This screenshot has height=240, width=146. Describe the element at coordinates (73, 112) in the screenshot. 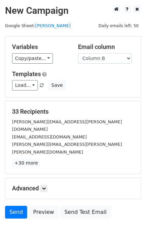

I see `h5: 33 Recipients` at that location.